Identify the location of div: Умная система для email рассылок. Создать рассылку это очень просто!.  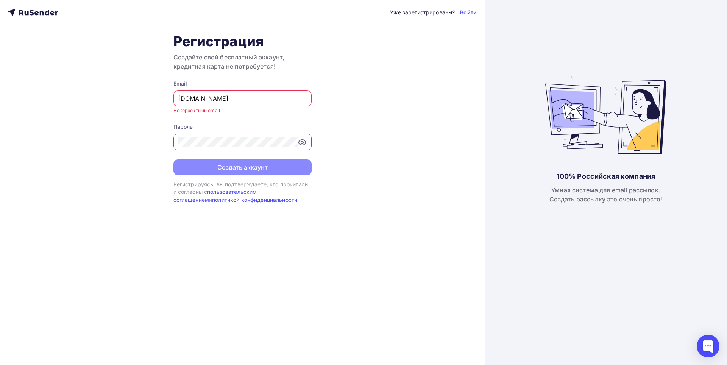
(606, 195).